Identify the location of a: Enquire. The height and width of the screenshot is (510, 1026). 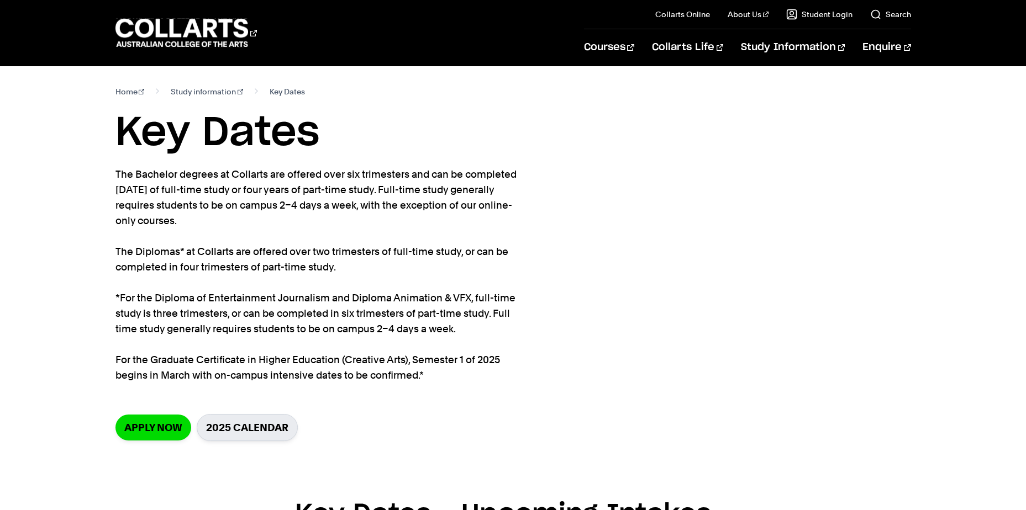
(886, 48).